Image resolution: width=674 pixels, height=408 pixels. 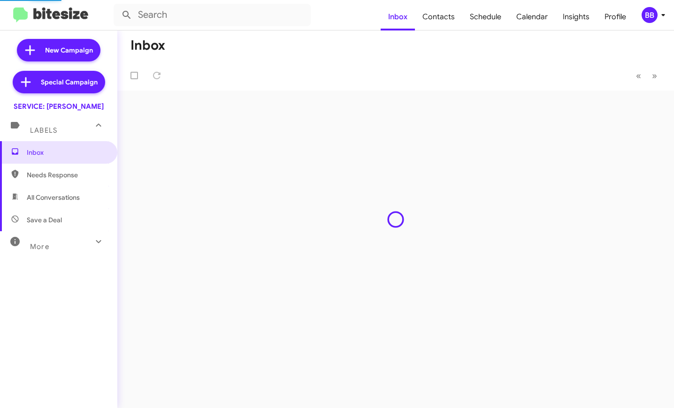 I want to click on span: Save a Deal, so click(x=44, y=220).